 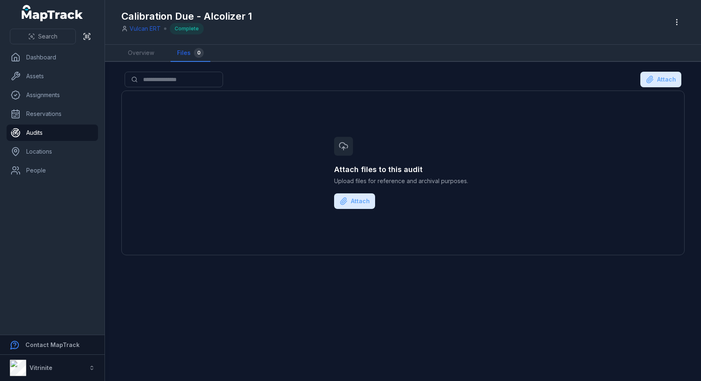 What do you see at coordinates (141, 53) in the screenshot?
I see `a: Overview` at bounding box center [141, 53].